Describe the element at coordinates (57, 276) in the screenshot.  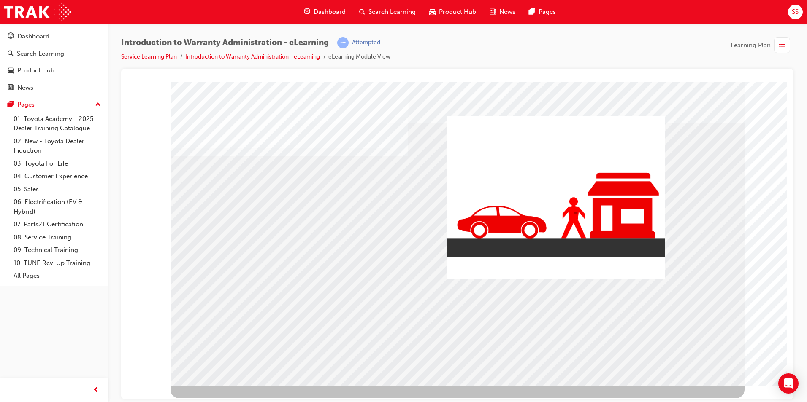
I see `a: All Pages` at that location.